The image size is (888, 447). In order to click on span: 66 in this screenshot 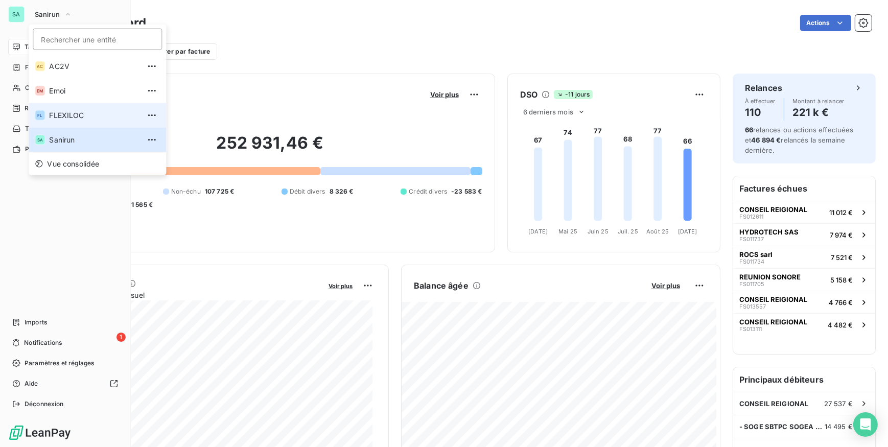, I will do `click(749, 130)`.